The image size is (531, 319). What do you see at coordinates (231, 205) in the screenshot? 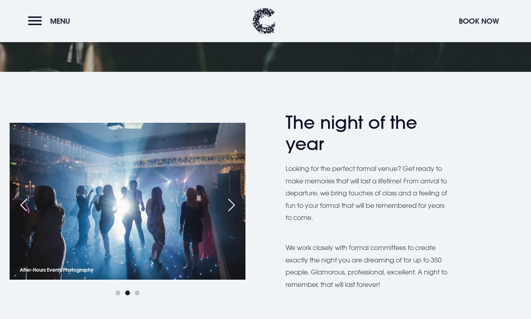
I see `div: Next slide` at bounding box center [231, 205].